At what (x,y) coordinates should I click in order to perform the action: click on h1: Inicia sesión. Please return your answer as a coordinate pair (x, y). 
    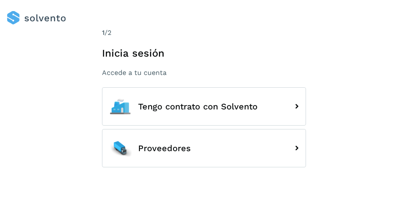
    Looking at the image, I should click on (204, 53).